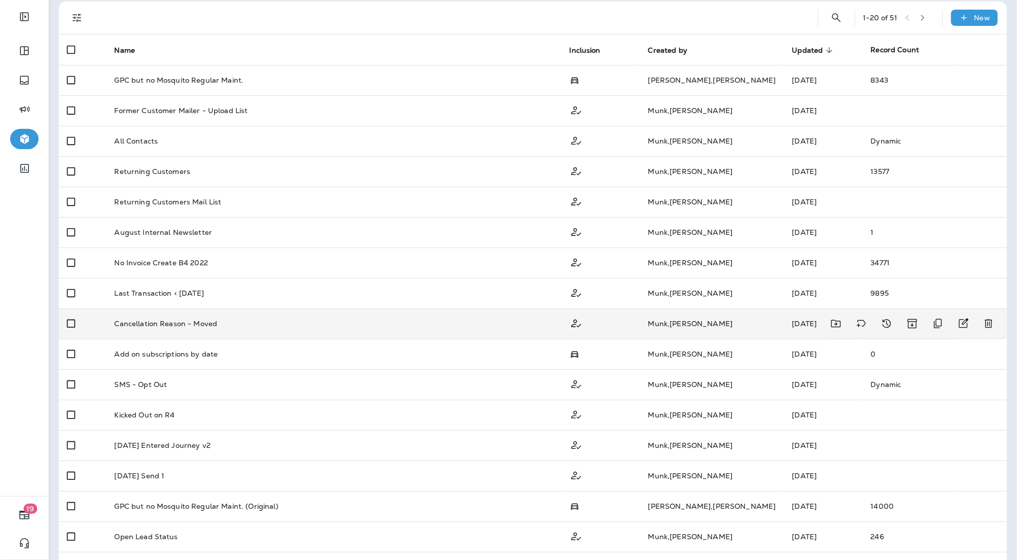 The height and width of the screenshot is (560, 1017). I want to click on button: View Changelog, so click(887, 324).